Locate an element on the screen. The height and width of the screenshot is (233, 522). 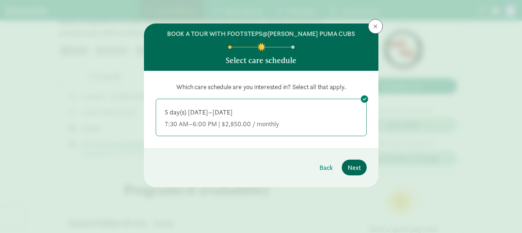
div: 7:30 AM–6:00 PM | $2,850.00 / monthly is located at coordinates (261, 124).